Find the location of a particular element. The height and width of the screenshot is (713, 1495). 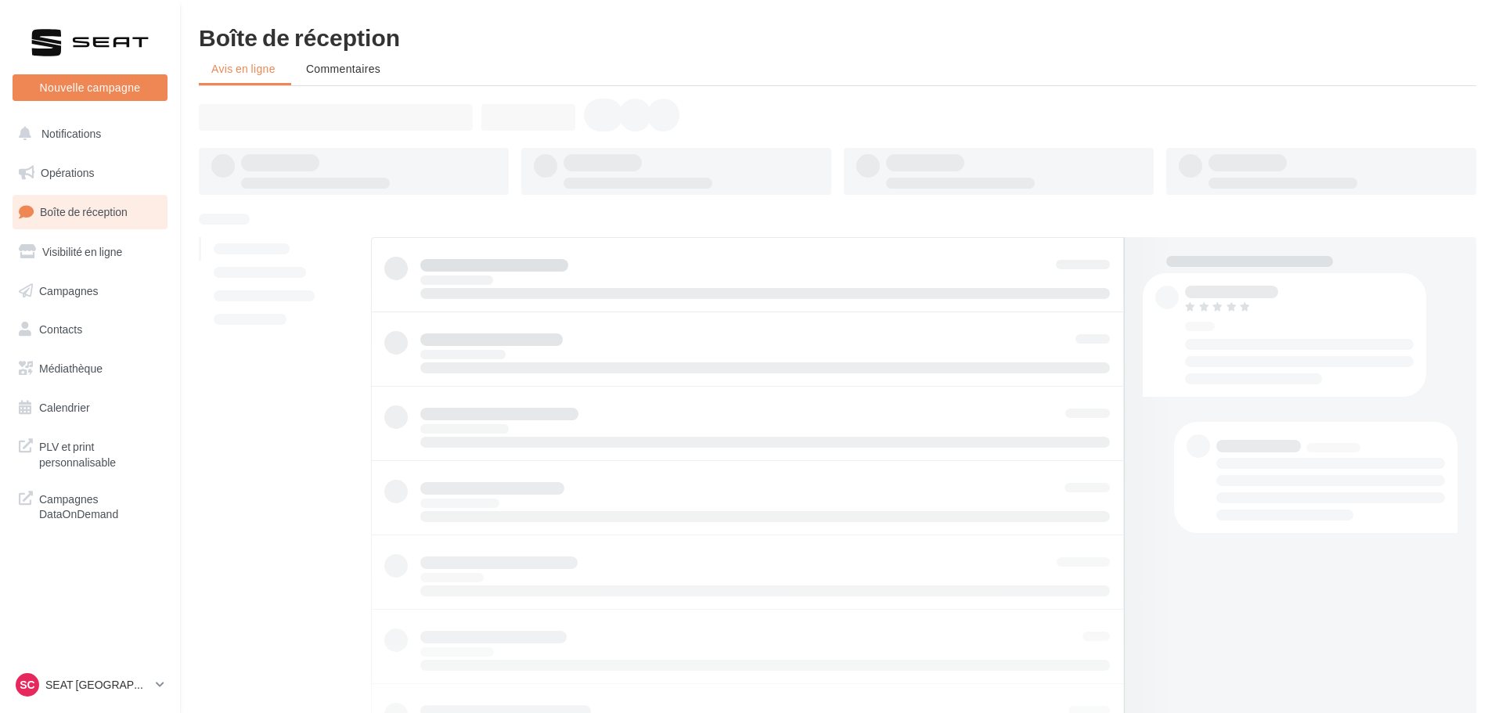

span: Contacts is located at coordinates (60, 329).